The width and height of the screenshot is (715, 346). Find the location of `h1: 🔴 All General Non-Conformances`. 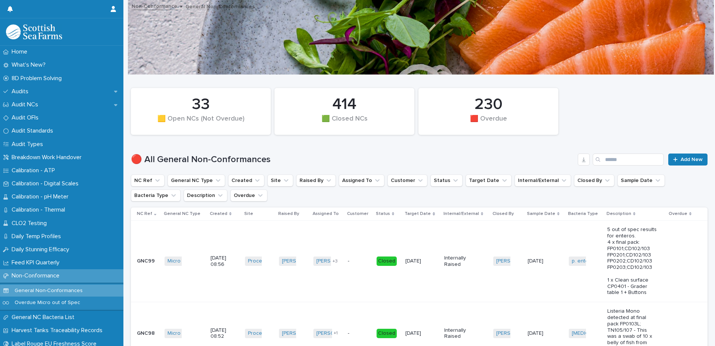

h1: 🔴 All General Non-Conformances is located at coordinates (353, 159).